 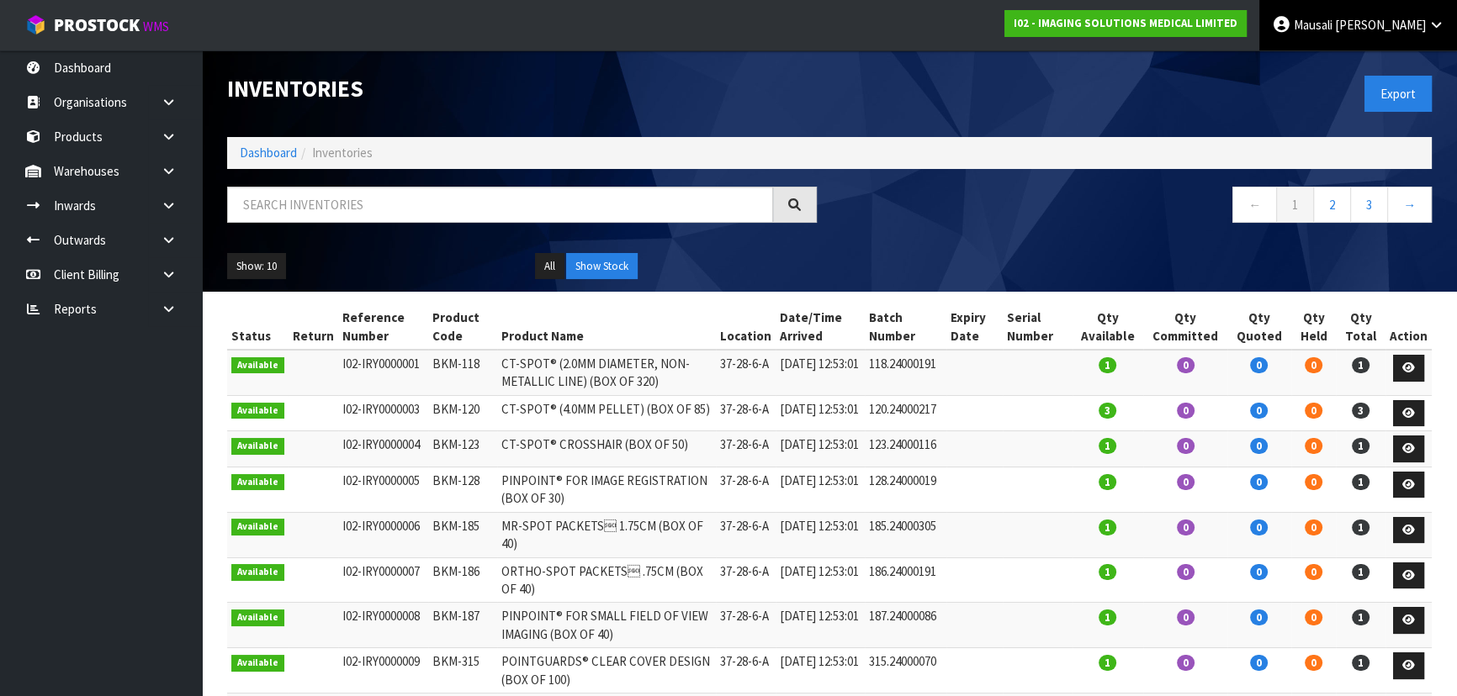 What do you see at coordinates (500, 204) in the screenshot?
I see `input: Search inventories` at bounding box center [500, 204].